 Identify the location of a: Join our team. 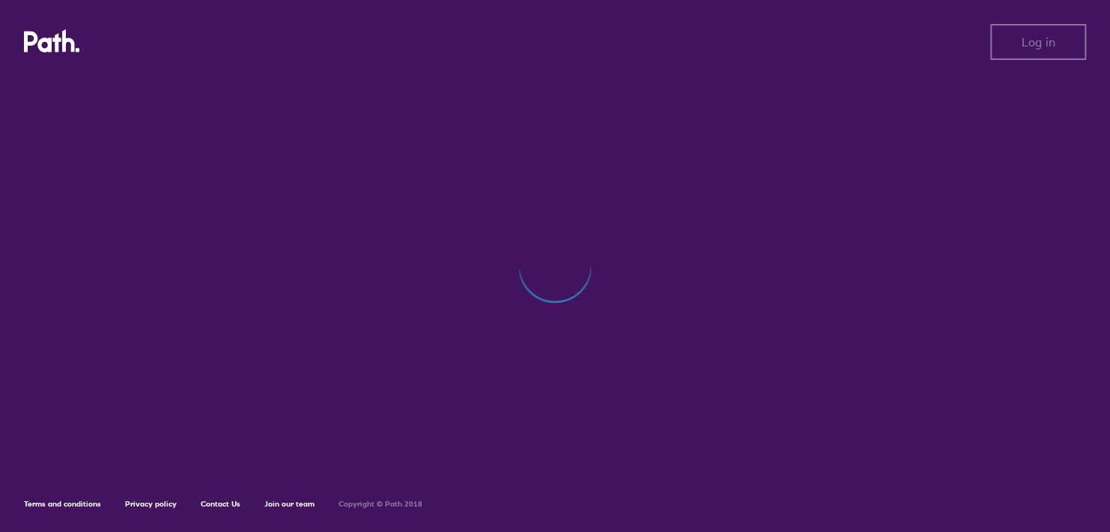
(289, 503).